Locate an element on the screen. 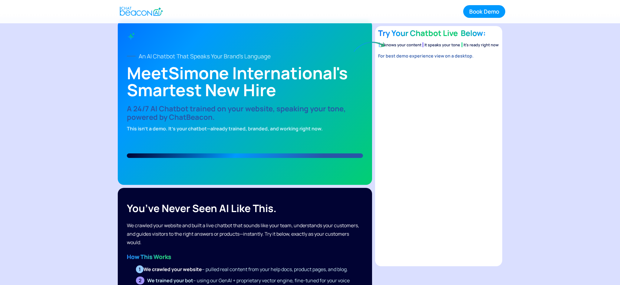  h1: Meet 's Smartest New Hire is located at coordinates (245, 81).